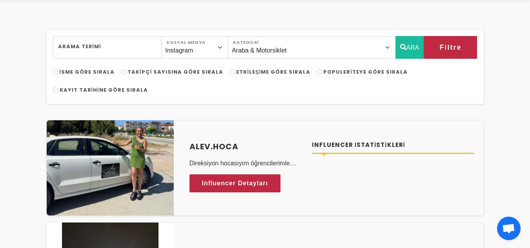 This screenshot has width=530, height=248. Describe the element at coordinates (123, 72) in the screenshot. I see `input: Takipçi Sayısına Göre Sırala` at that location.